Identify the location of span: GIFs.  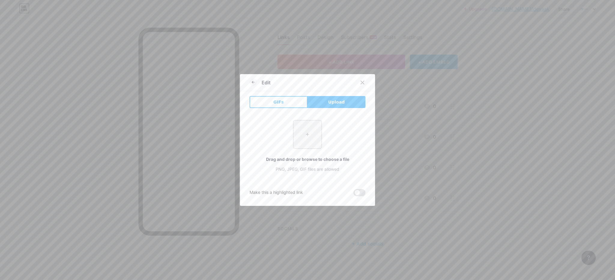
(278, 102).